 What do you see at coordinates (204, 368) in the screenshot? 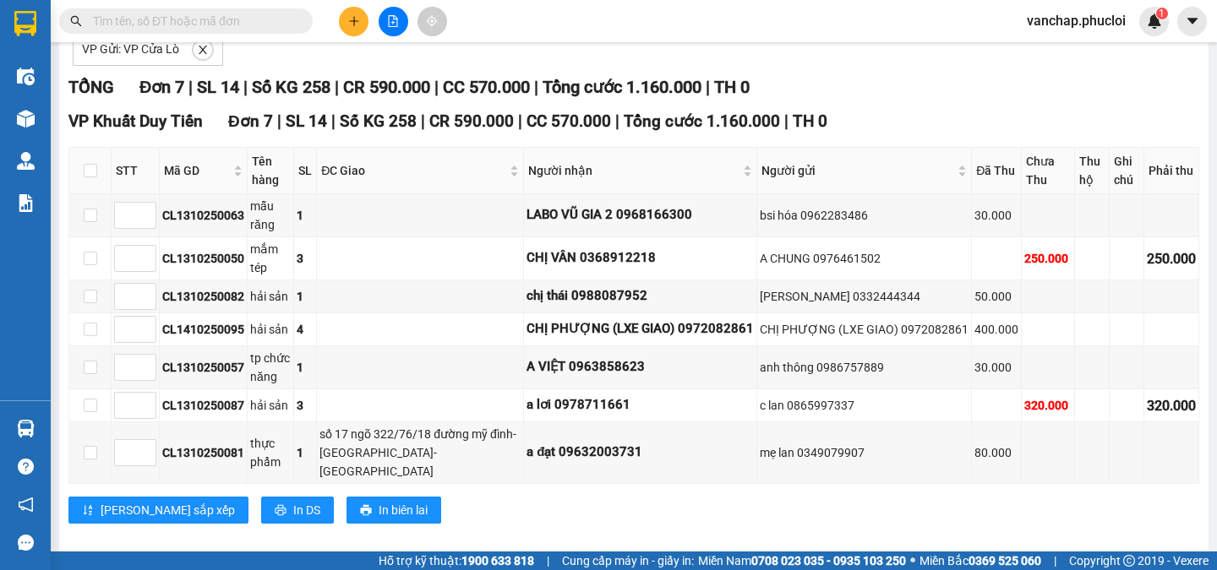
I see `td: CL1310250057` at bounding box center [204, 368].